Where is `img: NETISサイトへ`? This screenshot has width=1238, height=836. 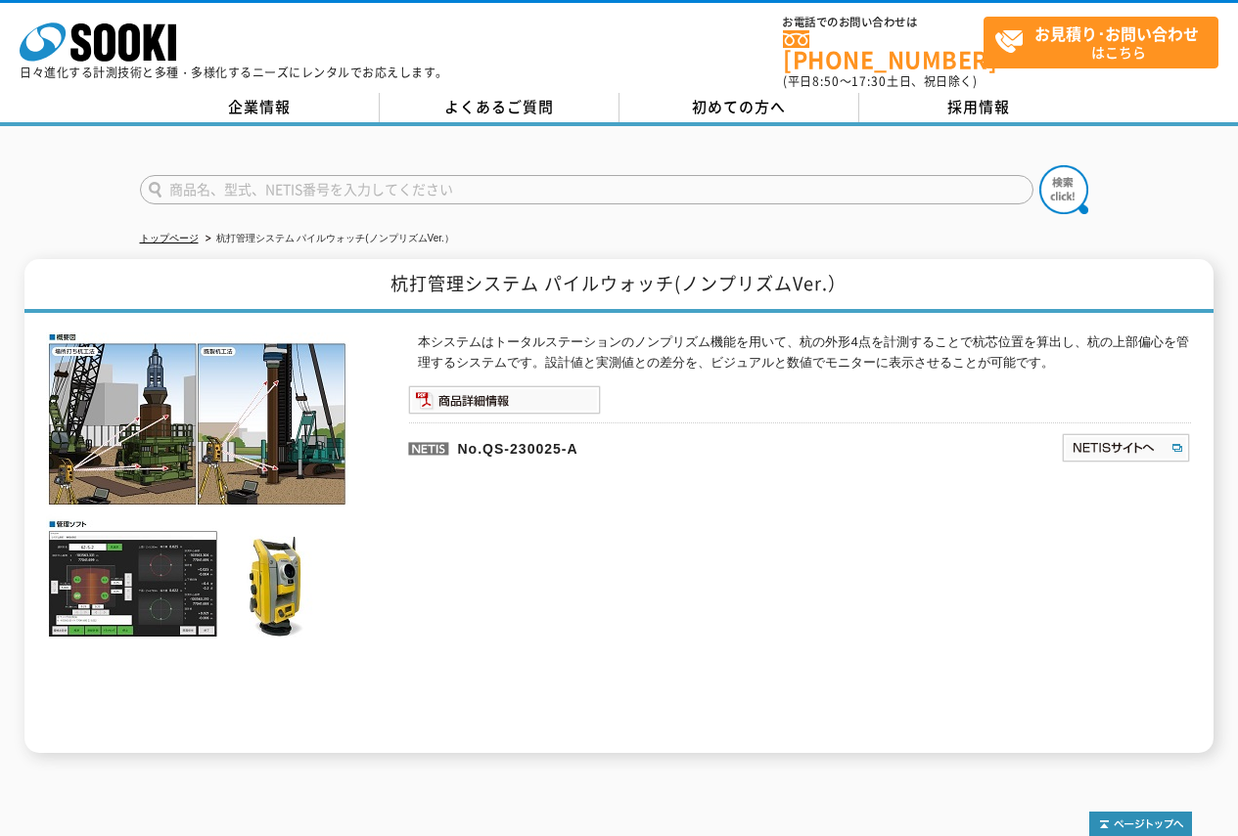
img: NETISサイトへ is located at coordinates (1125, 448).